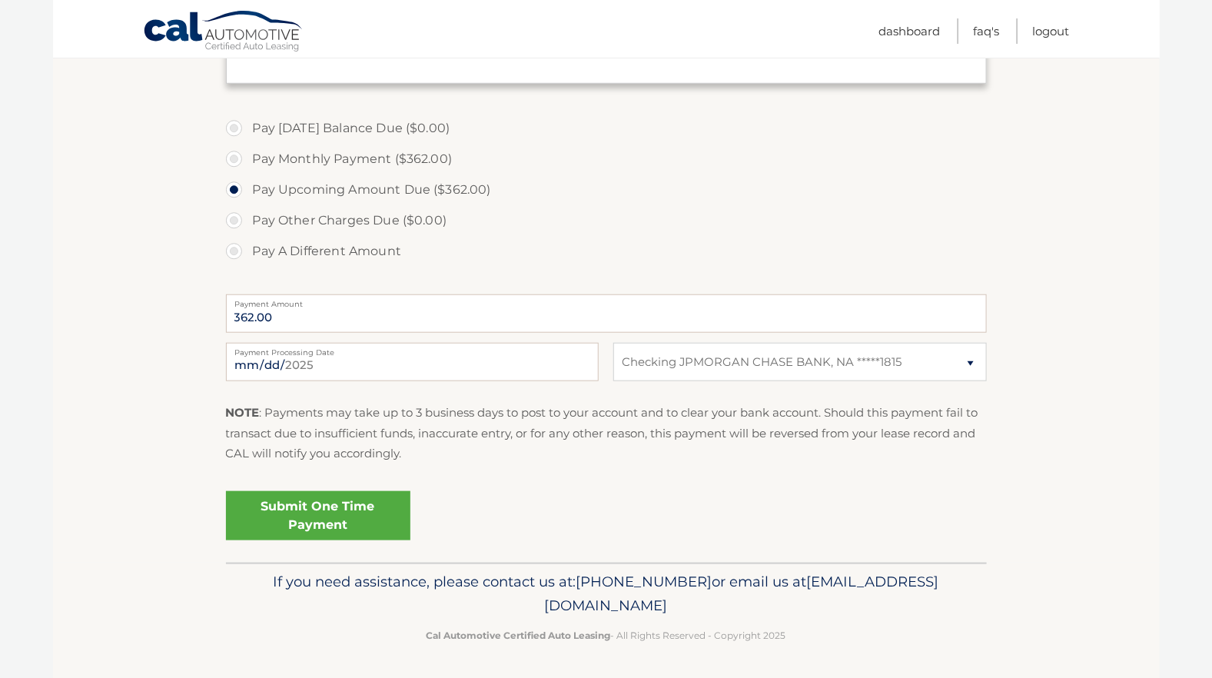  What do you see at coordinates (606, 635) in the screenshot?
I see `p: - All Rights Reserved - Copyright 2025` at bounding box center [606, 635].